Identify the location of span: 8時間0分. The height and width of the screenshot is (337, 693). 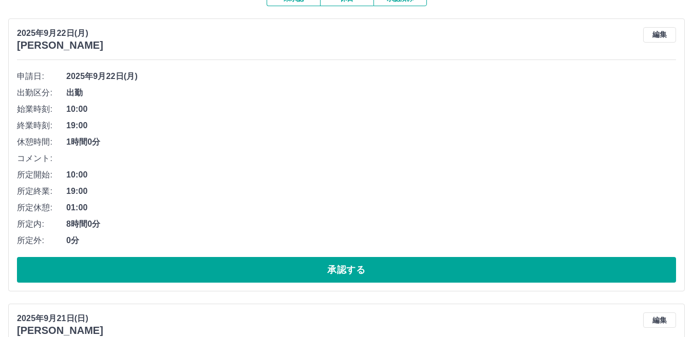
(371, 224).